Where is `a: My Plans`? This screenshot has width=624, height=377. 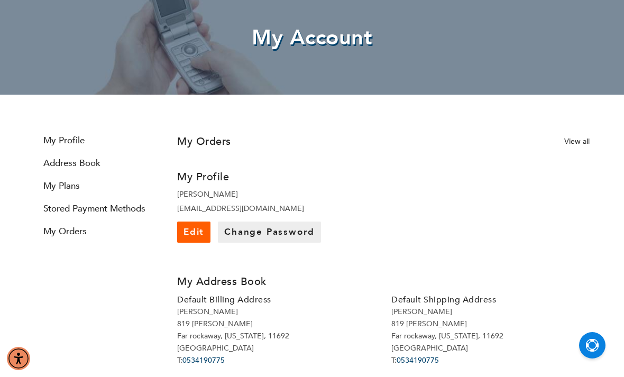
a: My Plans is located at coordinates (98, 186).